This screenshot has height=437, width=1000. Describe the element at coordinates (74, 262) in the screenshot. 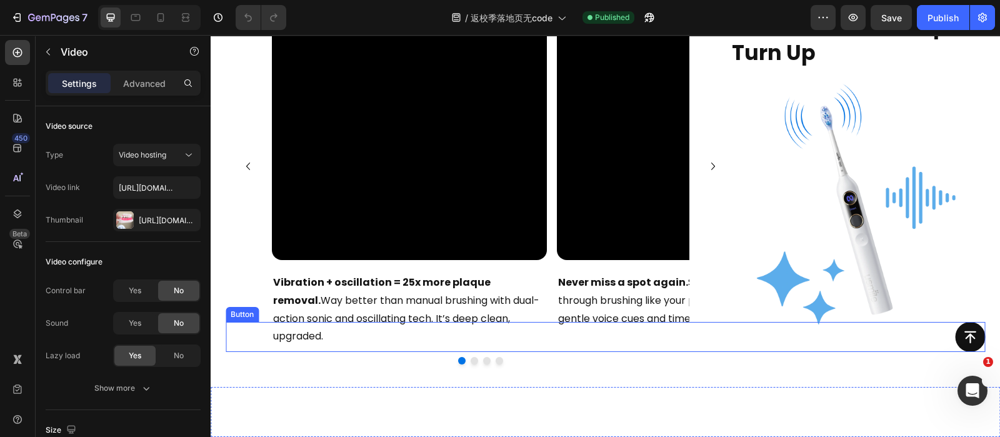

I see `div: Video configure` at that location.